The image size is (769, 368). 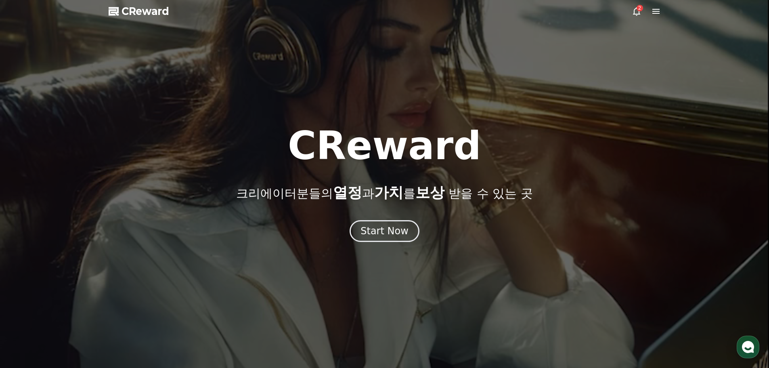 What do you see at coordinates (384, 193) in the screenshot?
I see `p: 크리에이터분들의 과 를 받을 수 있는 곳` at bounding box center [384, 193].